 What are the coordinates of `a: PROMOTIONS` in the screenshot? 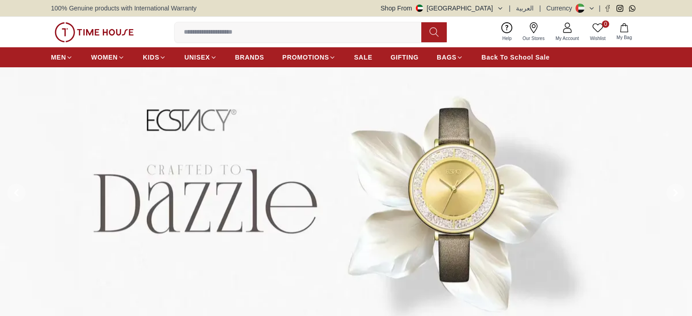 It's located at (310, 57).